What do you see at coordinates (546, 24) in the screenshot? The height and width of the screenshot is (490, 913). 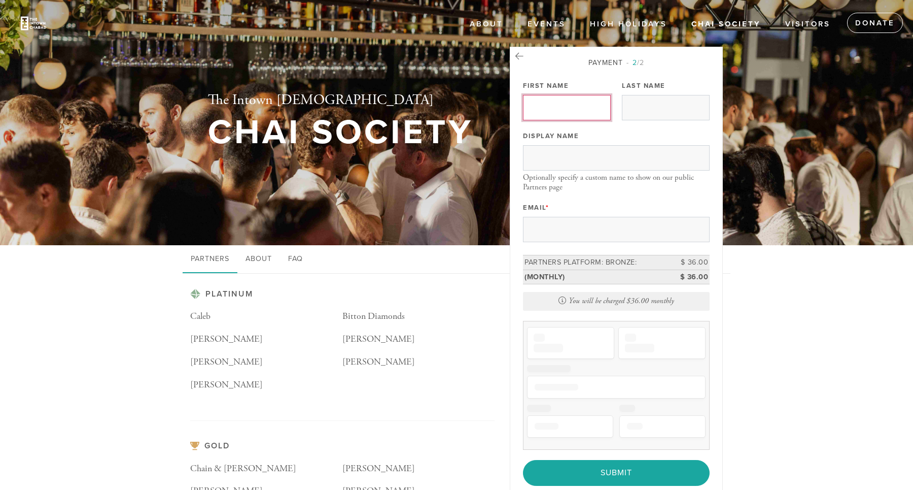 I see `a: Events` at bounding box center [546, 24].